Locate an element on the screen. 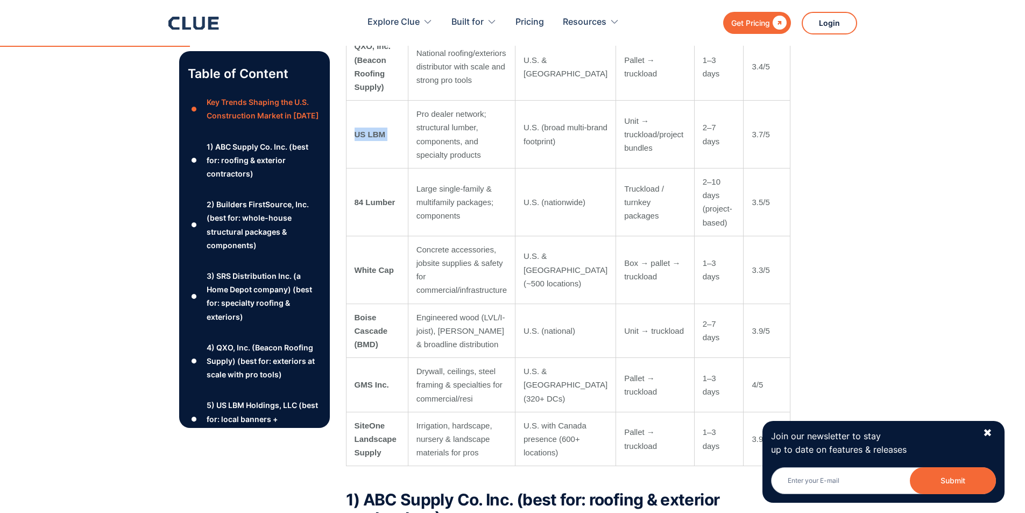 This screenshot has height=513, width=1025. td: U.S. (nationwide) is located at coordinates (566, 202).